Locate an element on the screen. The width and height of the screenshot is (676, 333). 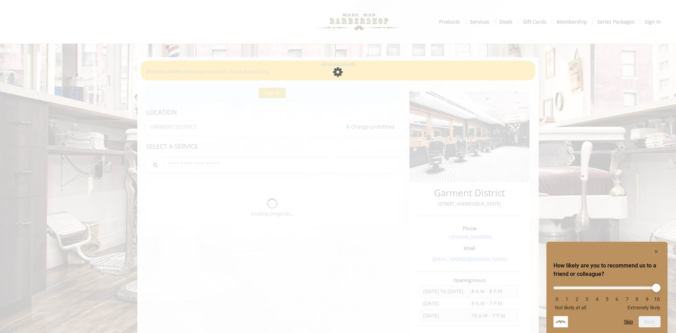
span: Not likely at all is located at coordinates (571, 307).